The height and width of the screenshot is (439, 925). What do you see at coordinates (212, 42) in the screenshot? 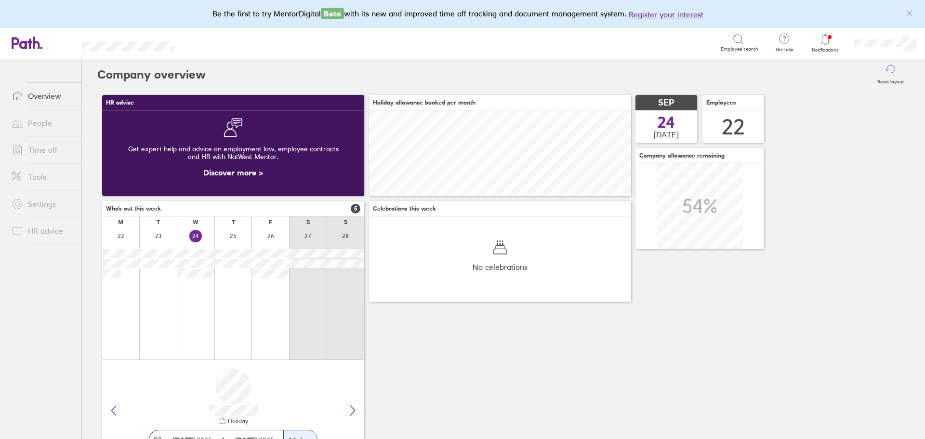
I see `div: Search` at bounding box center [212, 42].